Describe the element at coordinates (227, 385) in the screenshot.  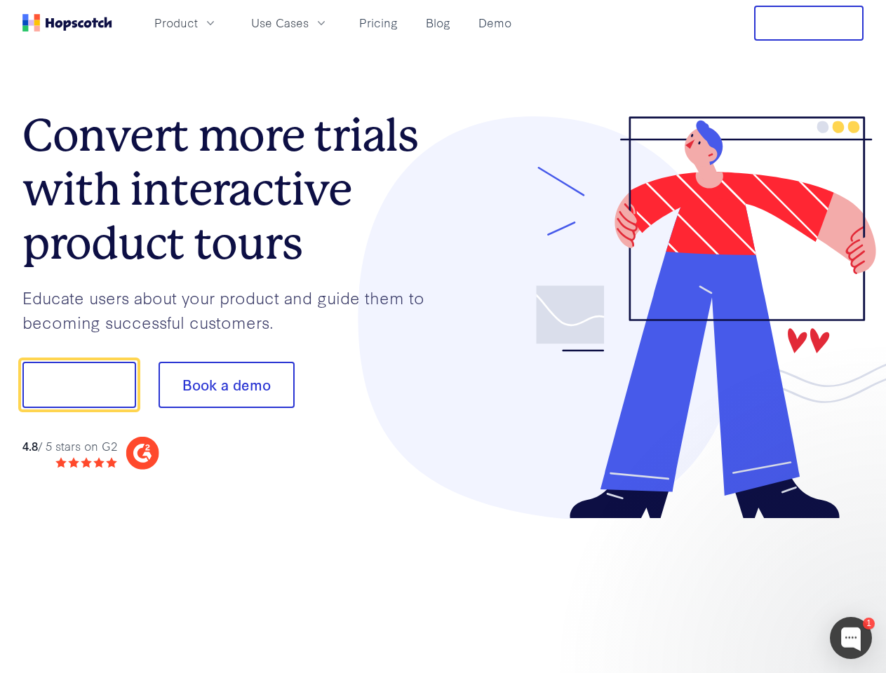
I see `a: Book a demo` at that location.